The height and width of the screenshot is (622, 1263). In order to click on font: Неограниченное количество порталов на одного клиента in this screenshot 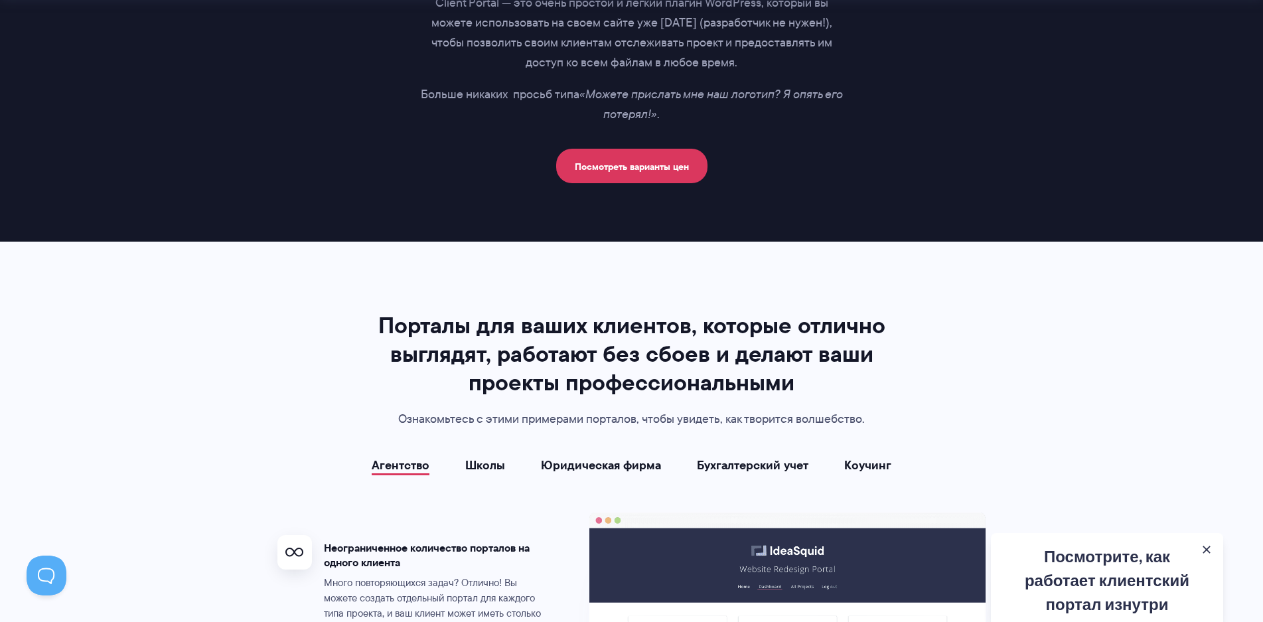, I will do `click(427, 554)`.